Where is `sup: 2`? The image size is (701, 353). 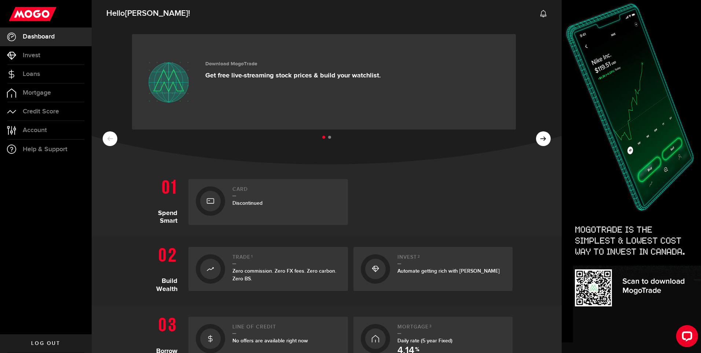 sup: 2 is located at coordinates (419, 256).